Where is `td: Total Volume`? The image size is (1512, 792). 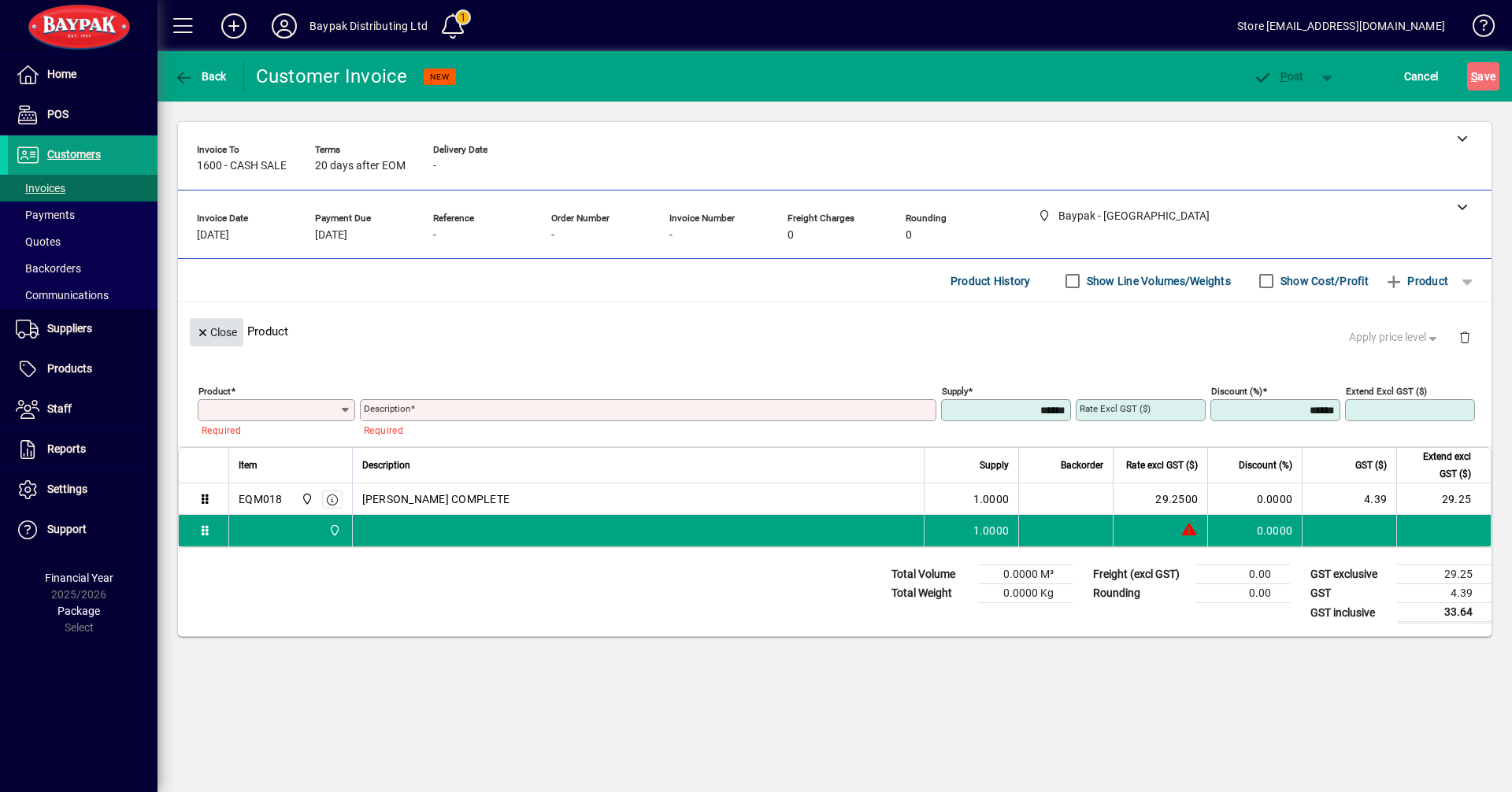 td: Total Volume is located at coordinates (931, 574).